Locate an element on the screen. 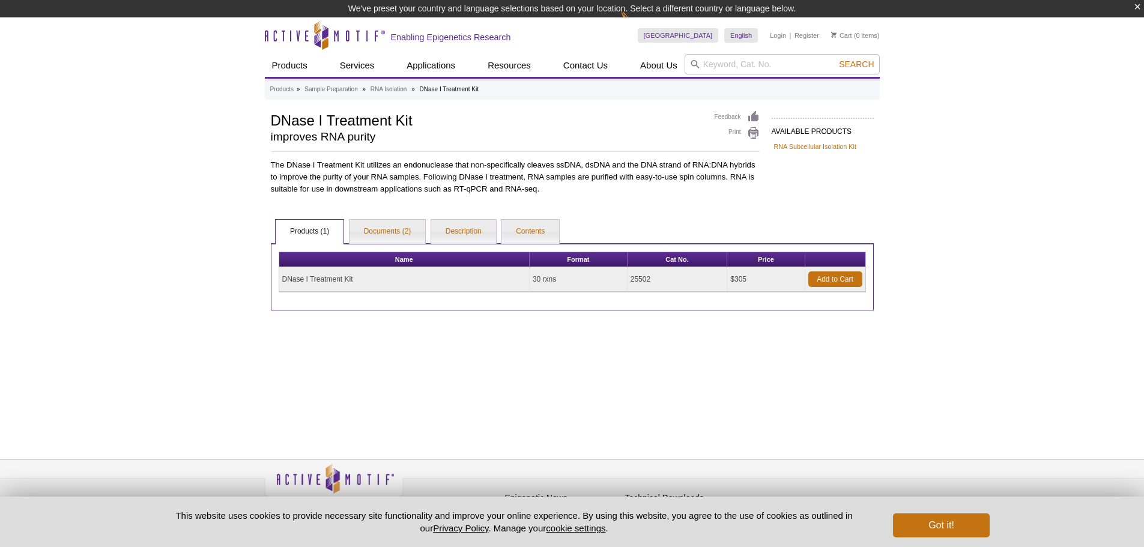 Image resolution: width=1144 pixels, height=547 pixels. a: Add to Cart is located at coordinates (835, 279).